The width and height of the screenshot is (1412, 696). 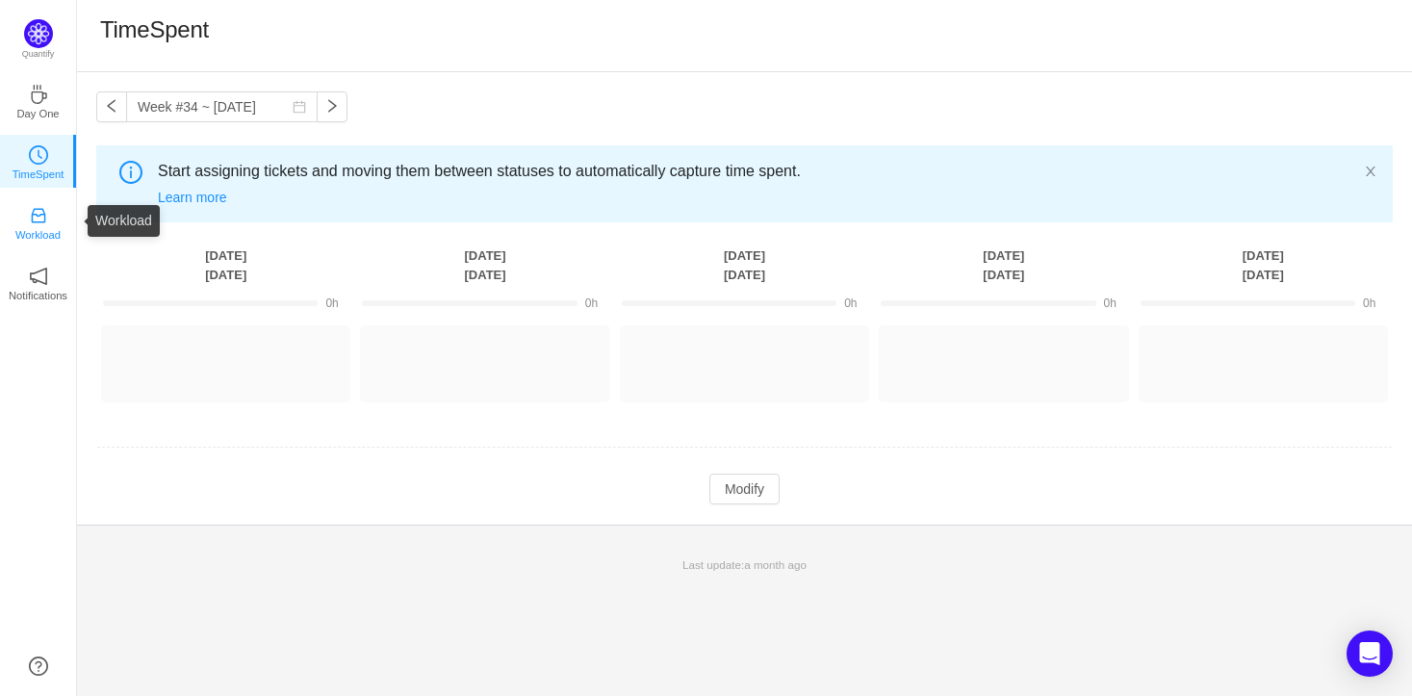 I want to click on i: icon: clock-circle, so click(x=38, y=155).